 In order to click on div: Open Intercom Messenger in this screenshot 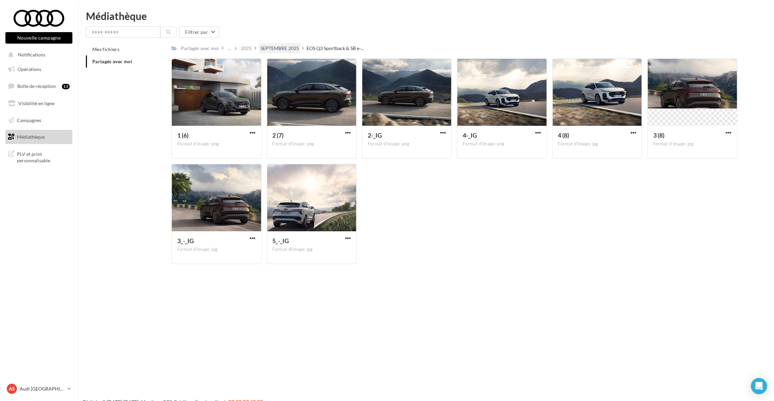, I will do `click(759, 386)`.